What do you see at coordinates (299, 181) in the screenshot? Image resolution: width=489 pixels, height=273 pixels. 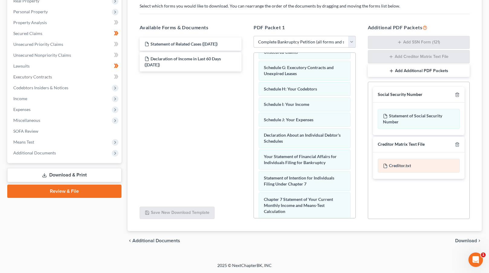 I see `span: Statement of Intention for Individuals Filing Under Chapter 7` at bounding box center [299, 181].